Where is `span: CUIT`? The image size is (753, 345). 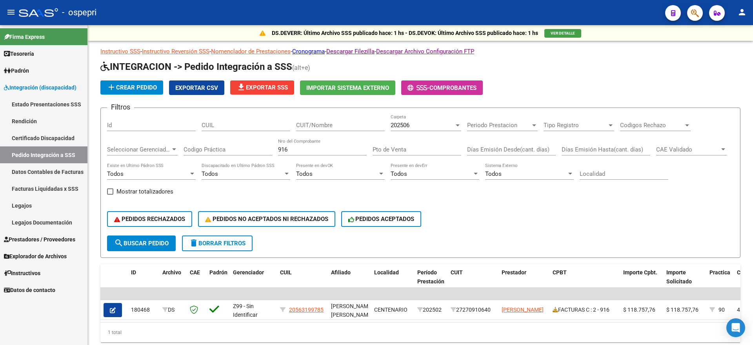 span: CUIT is located at coordinates (456, 272).